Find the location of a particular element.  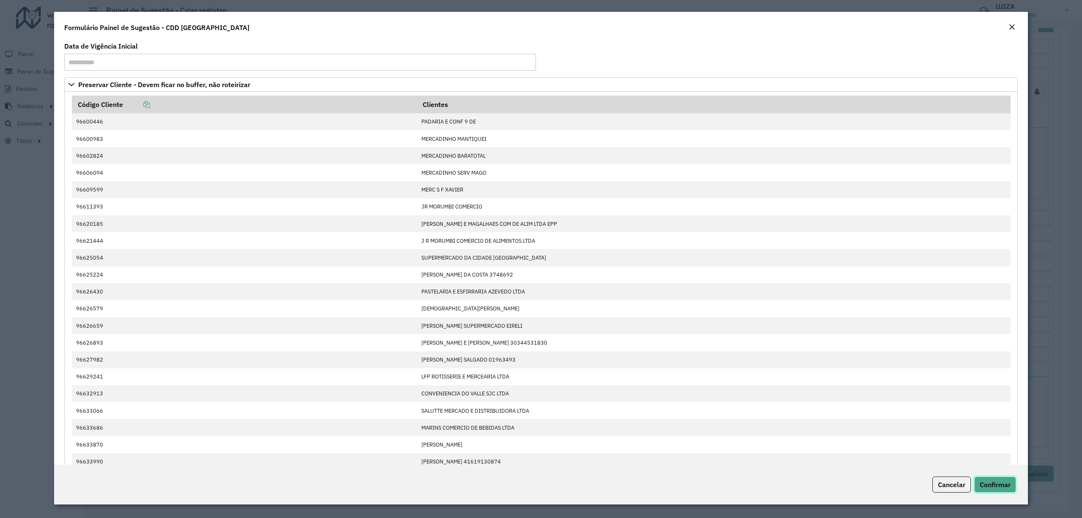

td: JR MORUMBI COMERCIO is located at coordinates (713, 207).